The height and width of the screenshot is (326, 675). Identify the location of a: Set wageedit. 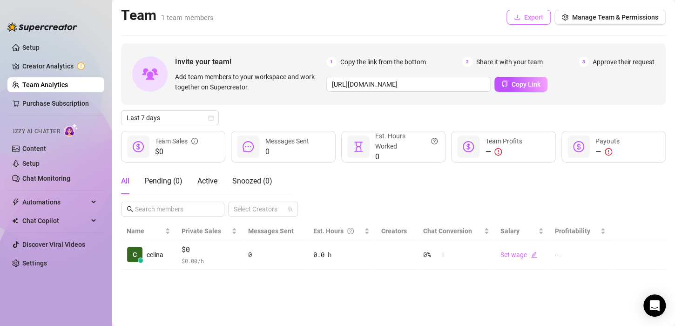
(519, 255).